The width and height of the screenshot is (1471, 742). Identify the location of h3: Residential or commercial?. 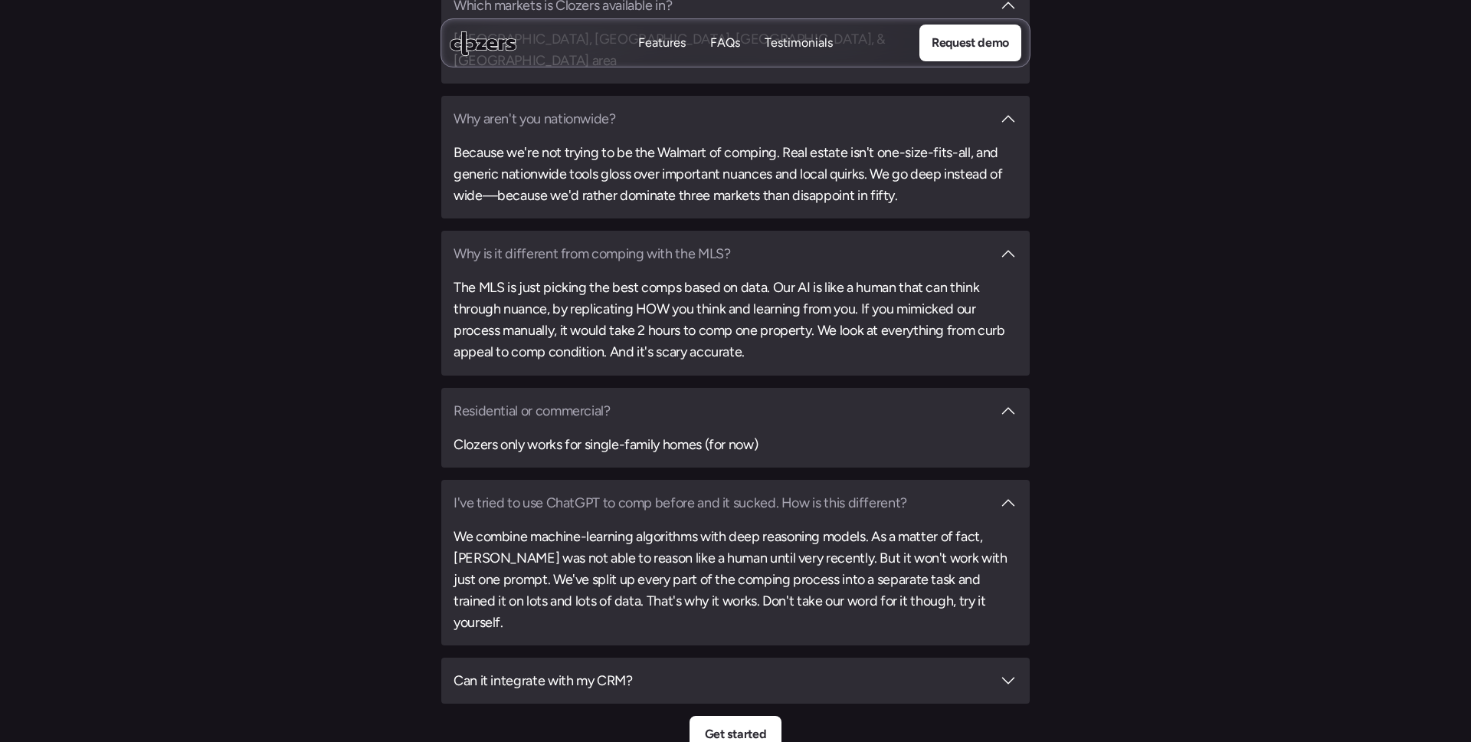
(723, 411).